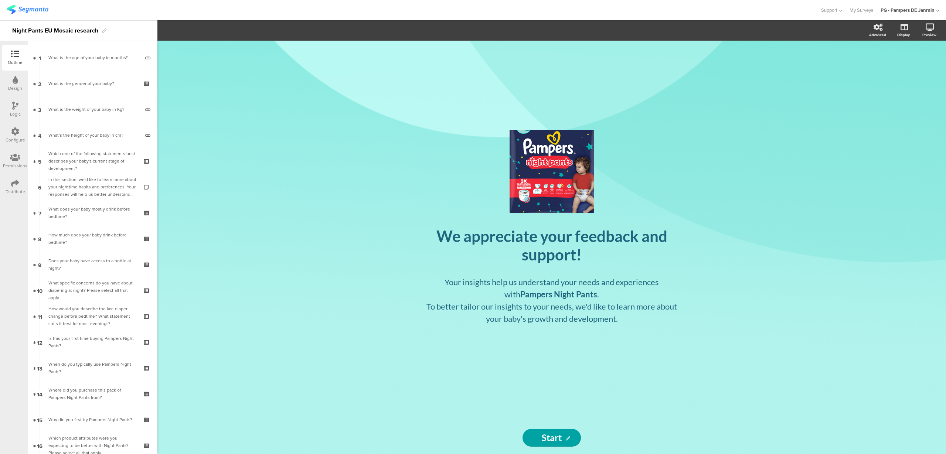 Image resolution: width=946 pixels, height=454 pixels. I want to click on span: 8, so click(40, 239).